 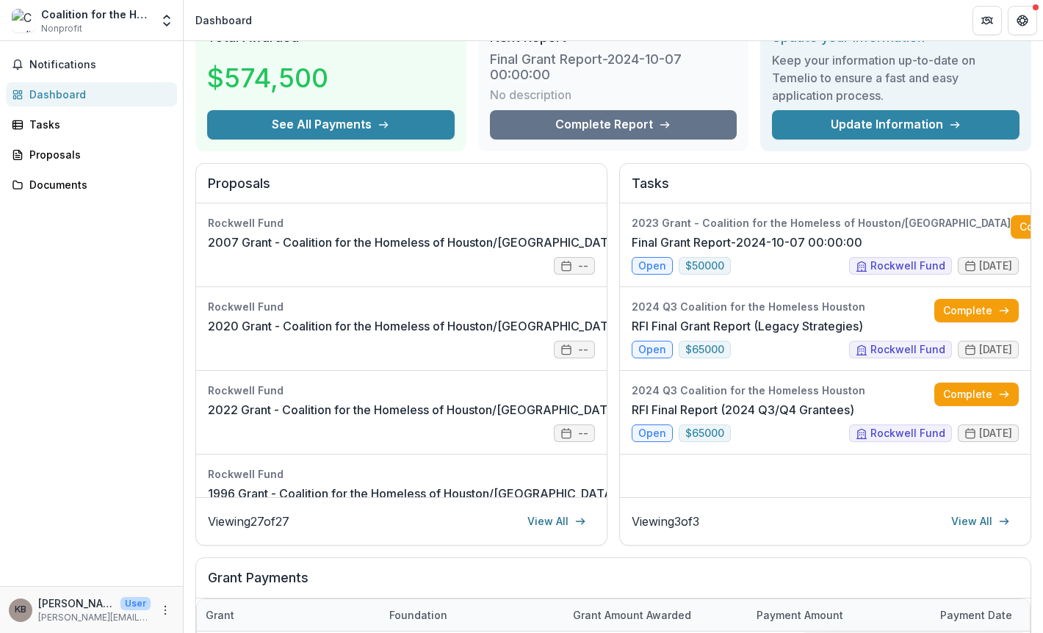 What do you see at coordinates (743, 410) in the screenshot?
I see `a: RFI Final Report (2024 Q3/Q4 Grantees)` at bounding box center [743, 410].